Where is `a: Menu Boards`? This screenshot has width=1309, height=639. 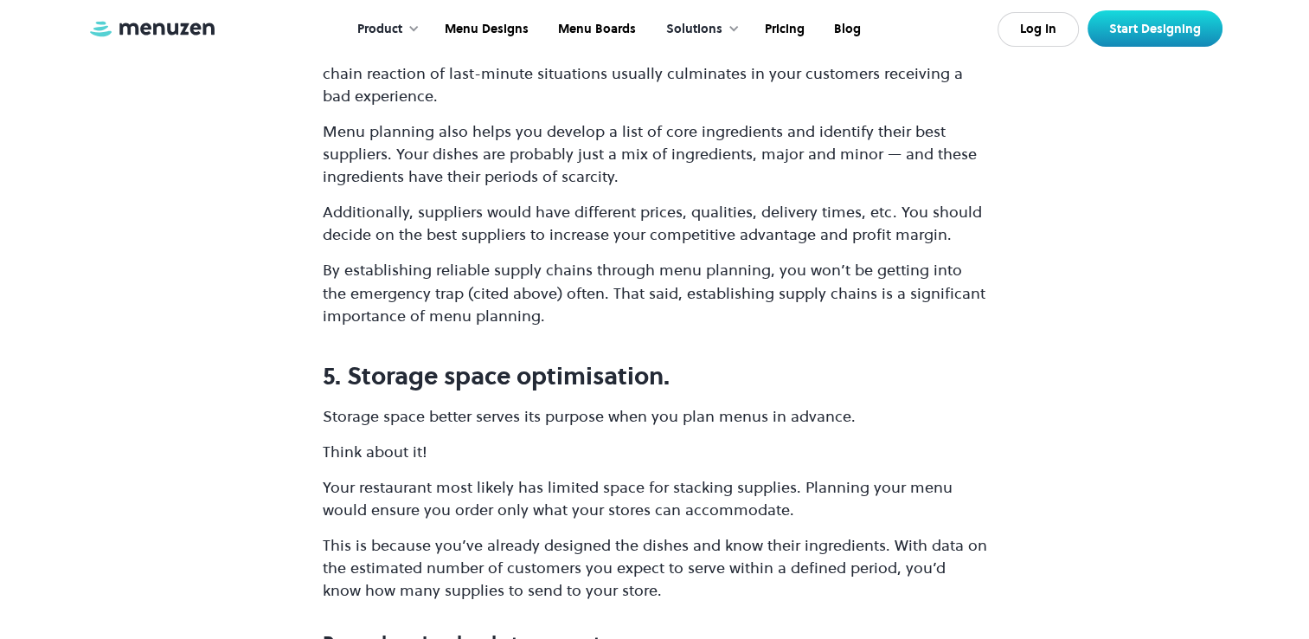 a: Menu Boards is located at coordinates (595, 29).